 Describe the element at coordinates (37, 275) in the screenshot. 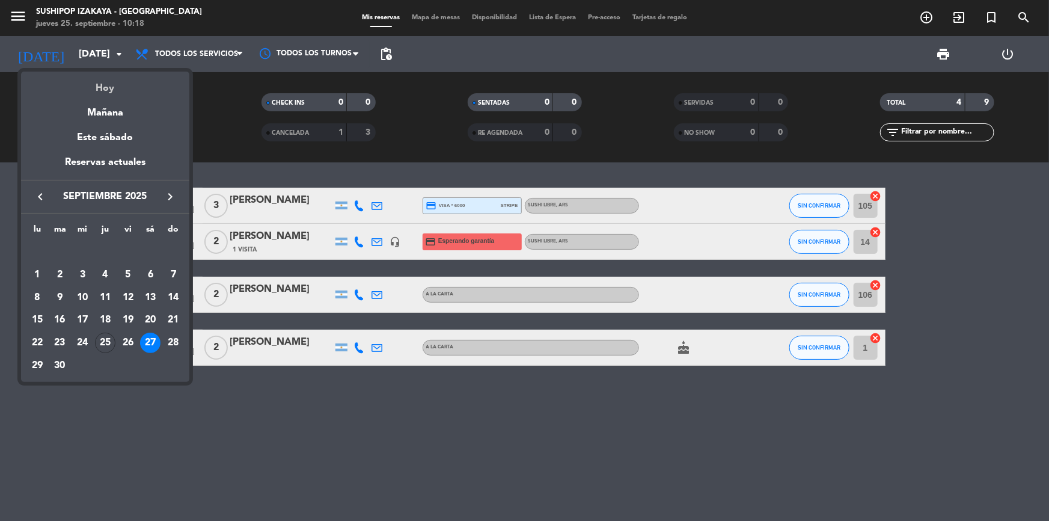

I see `td: 1 de septiembre de 2025` at that location.